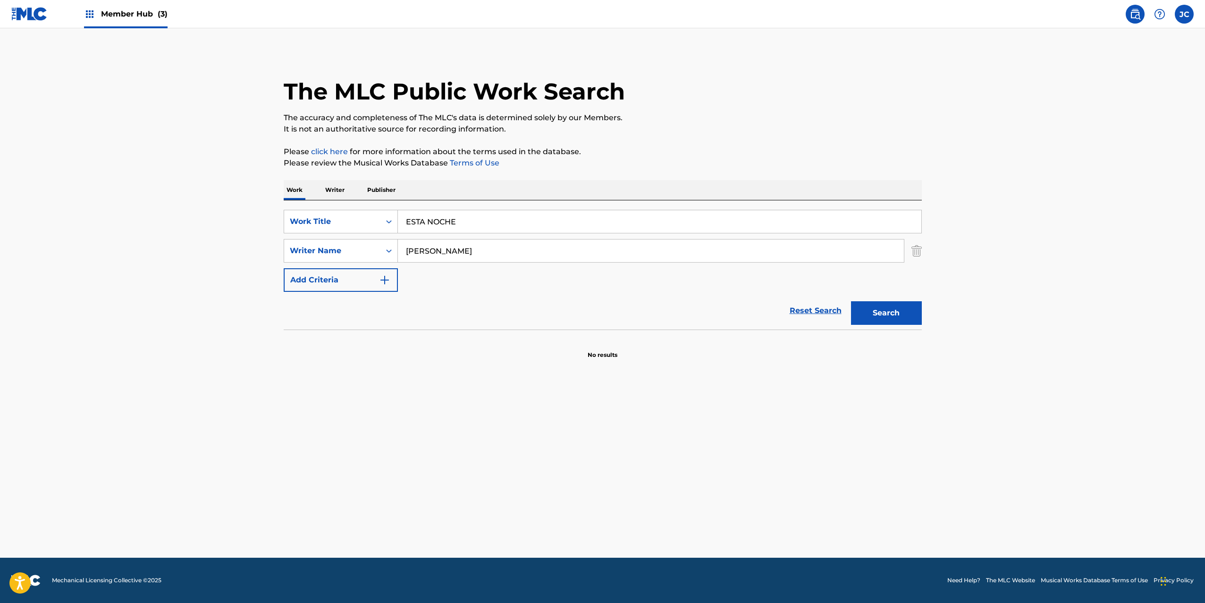 Image resolution: width=1205 pixels, height=603 pixels. Describe the element at coordinates (603, 152) in the screenshot. I see `p: Please for more information about the terms used in the database.` at that location.